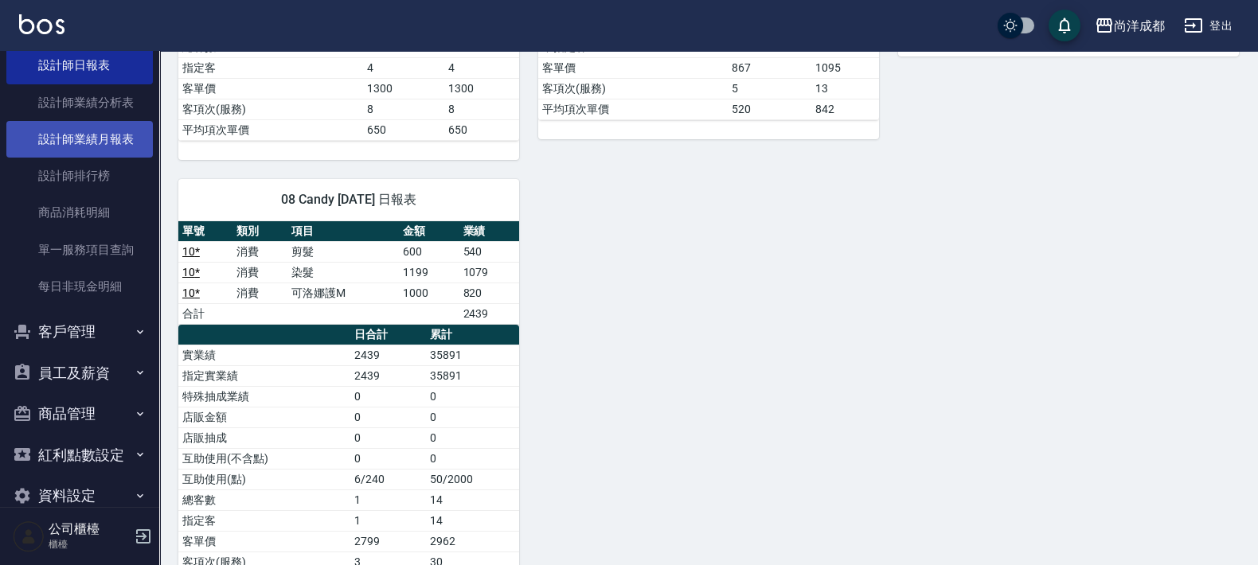 This screenshot has height=565, width=1258. Describe the element at coordinates (428, 232) in the screenshot. I see `th: 金額` at that location.